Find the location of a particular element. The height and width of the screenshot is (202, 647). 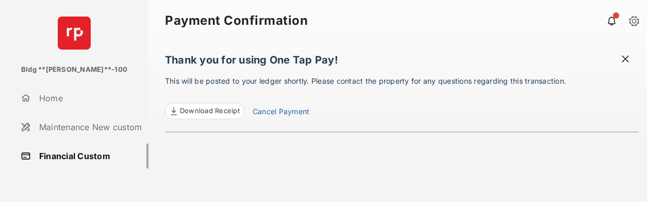

a: Home is located at coordinates (82, 98).